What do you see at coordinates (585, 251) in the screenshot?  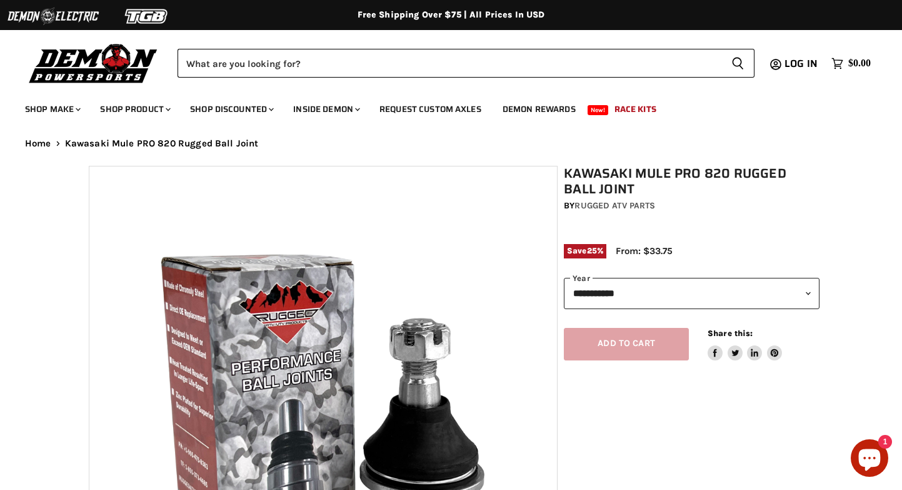 I see `span: Save %` at bounding box center [585, 251].